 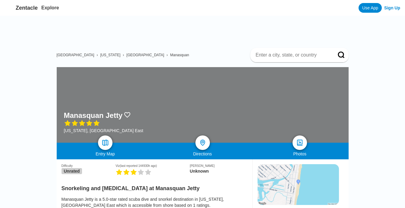 What do you see at coordinates (10, 8) in the screenshot?
I see `img: Zentacle logo` at bounding box center [10, 8].